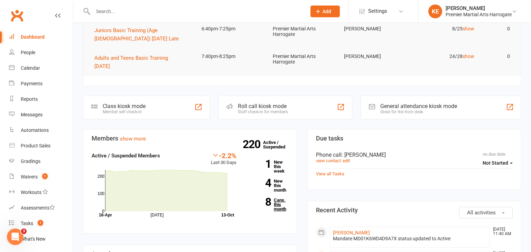 The width and height of the screenshot is (531, 252). Describe the element at coordinates (31, 84) in the screenshot. I see `div: Payments` at that location.